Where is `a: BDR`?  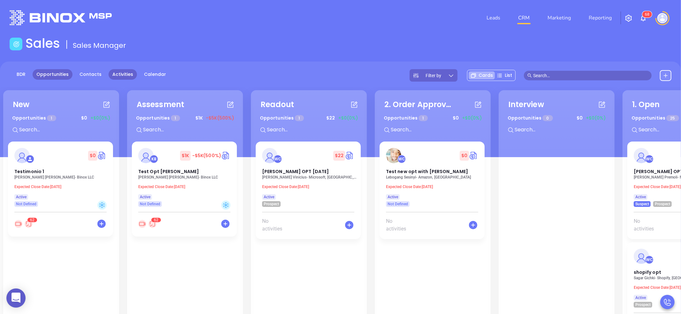 a: BDR is located at coordinates (21, 74).